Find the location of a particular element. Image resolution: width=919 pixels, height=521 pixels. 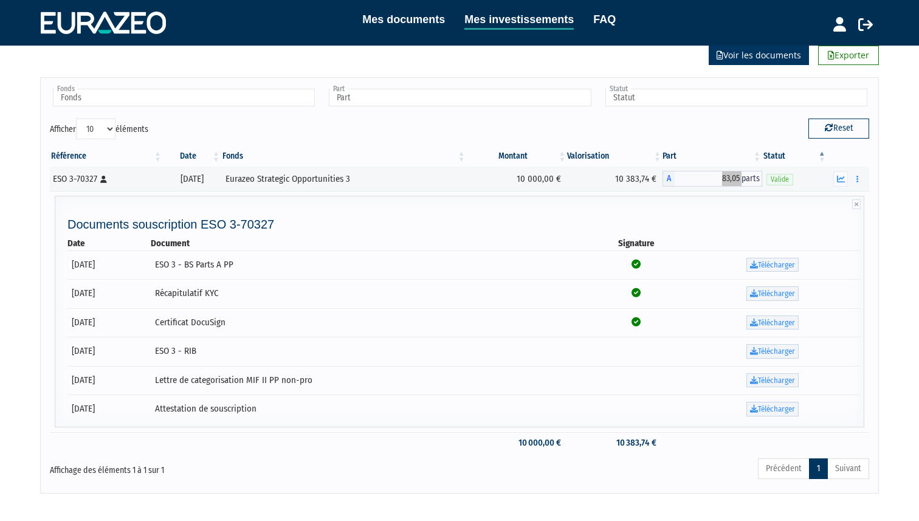

a: Voir les documents is located at coordinates (758, 55).